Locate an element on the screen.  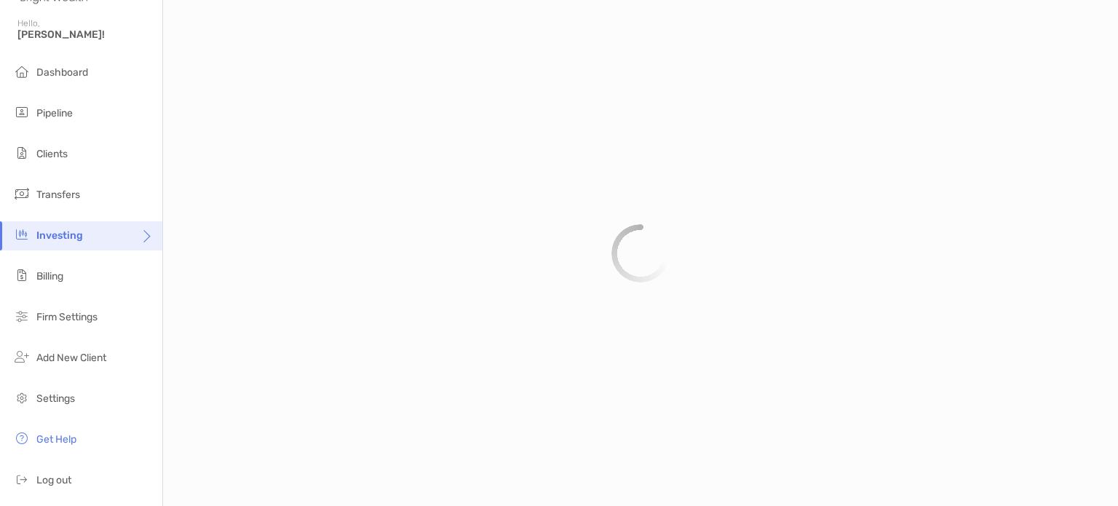
span: Billing is located at coordinates (49, 276).